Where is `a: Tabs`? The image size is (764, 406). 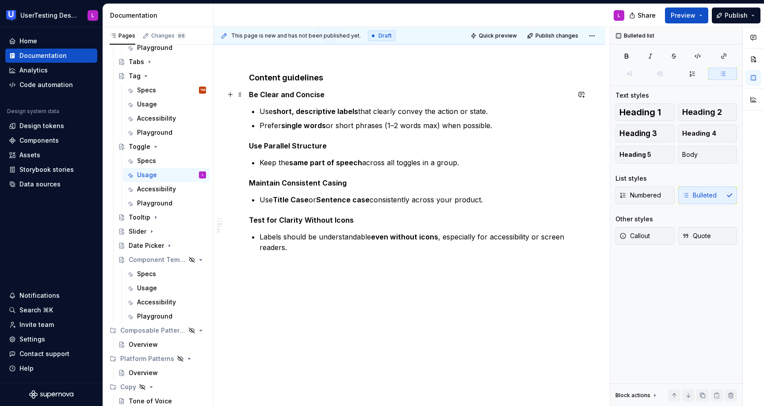
a: Tabs is located at coordinates (162, 62).